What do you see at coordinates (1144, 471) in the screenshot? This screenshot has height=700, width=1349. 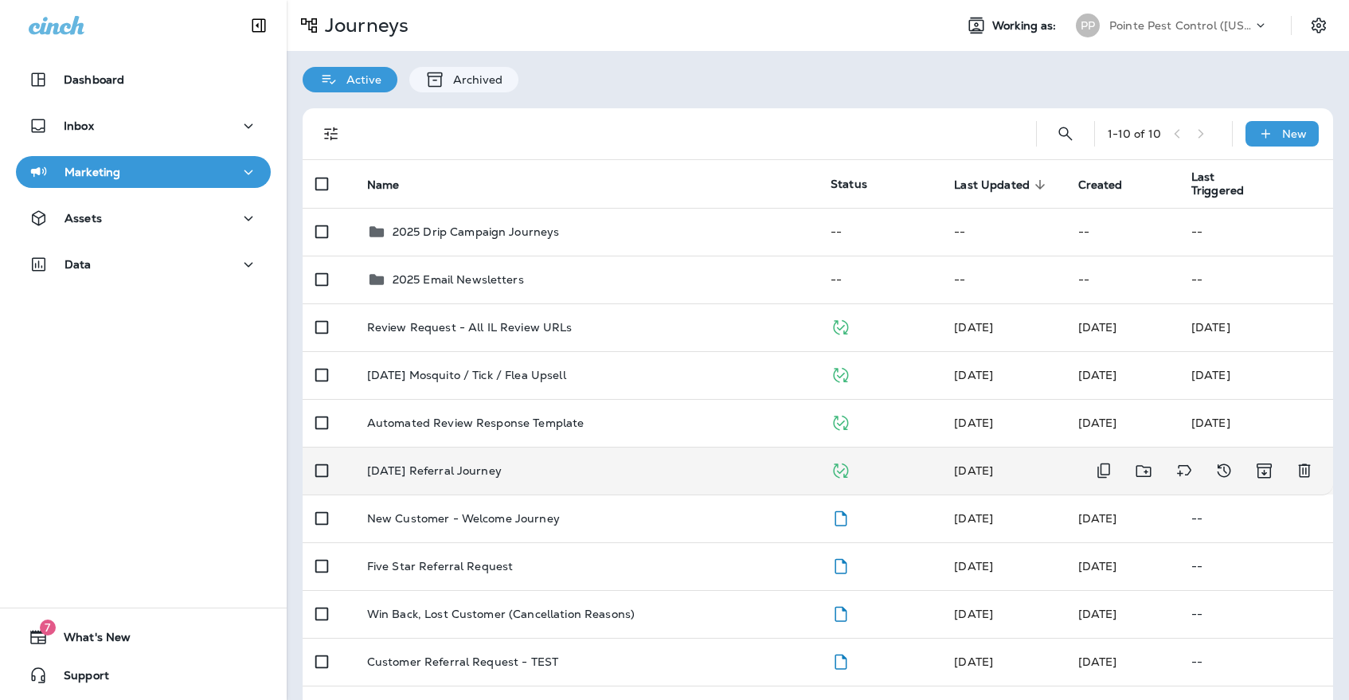 I see `button: Move to folder` at bounding box center [1144, 471].